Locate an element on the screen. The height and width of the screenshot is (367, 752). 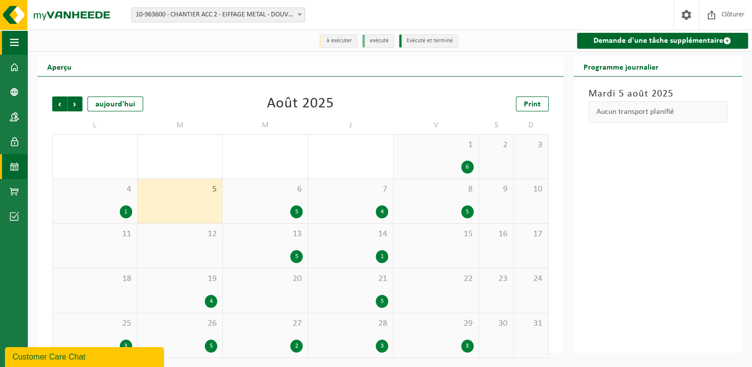
td: D is located at coordinates (531, 125).